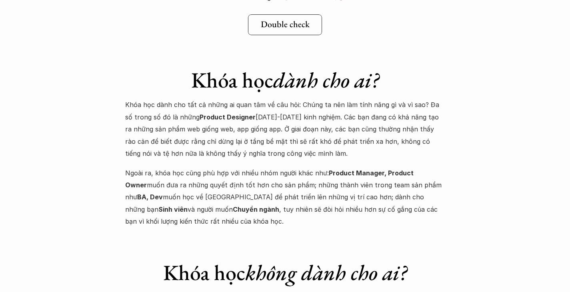 Image resolution: width=570 pixels, height=292 pixels. What do you see at coordinates (285, 25) in the screenshot?
I see `a: Double check` at bounding box center [285, 25].